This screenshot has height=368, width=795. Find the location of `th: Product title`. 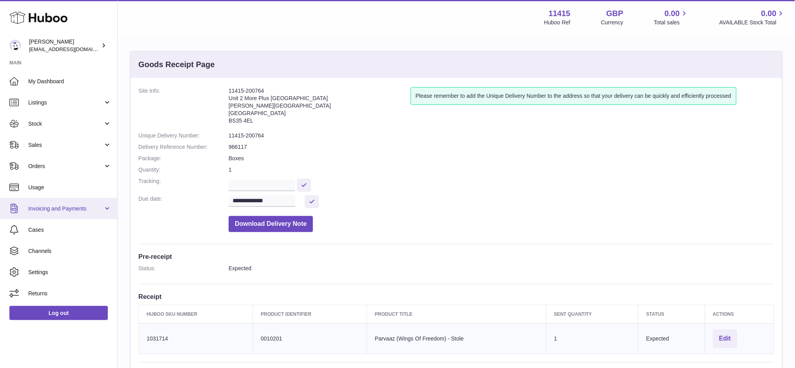

th: Product title is located at coordinates (456, 314).